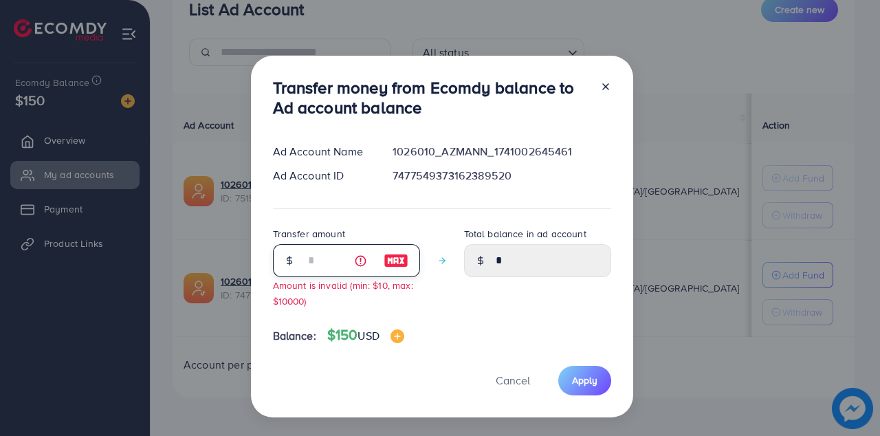  What do you see at coordinates (322, 175) in the screenshot?
I see `div: Ad Account ID` at bounding box center [322, 175].